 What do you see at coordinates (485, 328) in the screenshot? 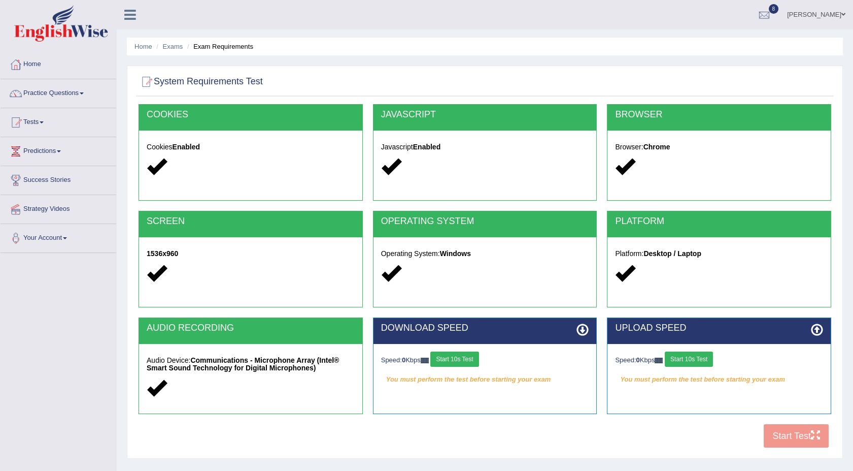
I see `h2: DOWNLOAD SPEED` at bounding box center [485, 328].